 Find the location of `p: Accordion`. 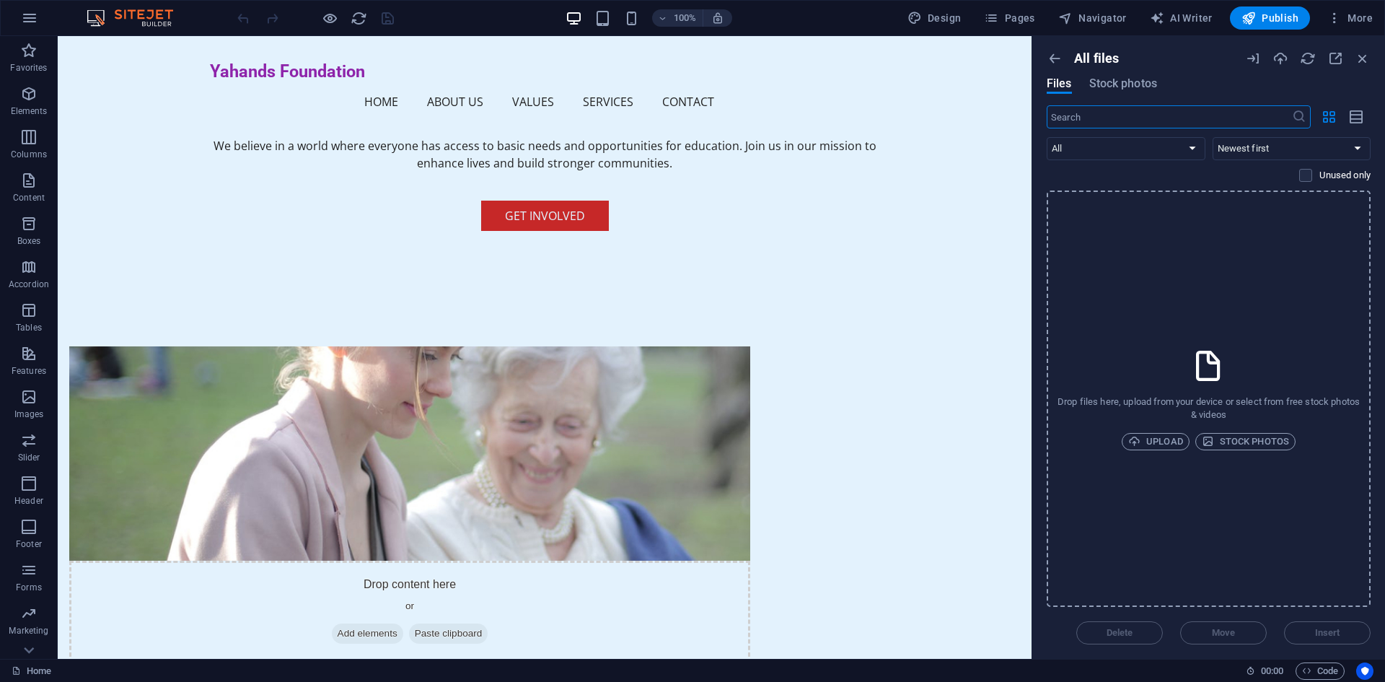

p: Accordion is located at coordinates (29, 284).